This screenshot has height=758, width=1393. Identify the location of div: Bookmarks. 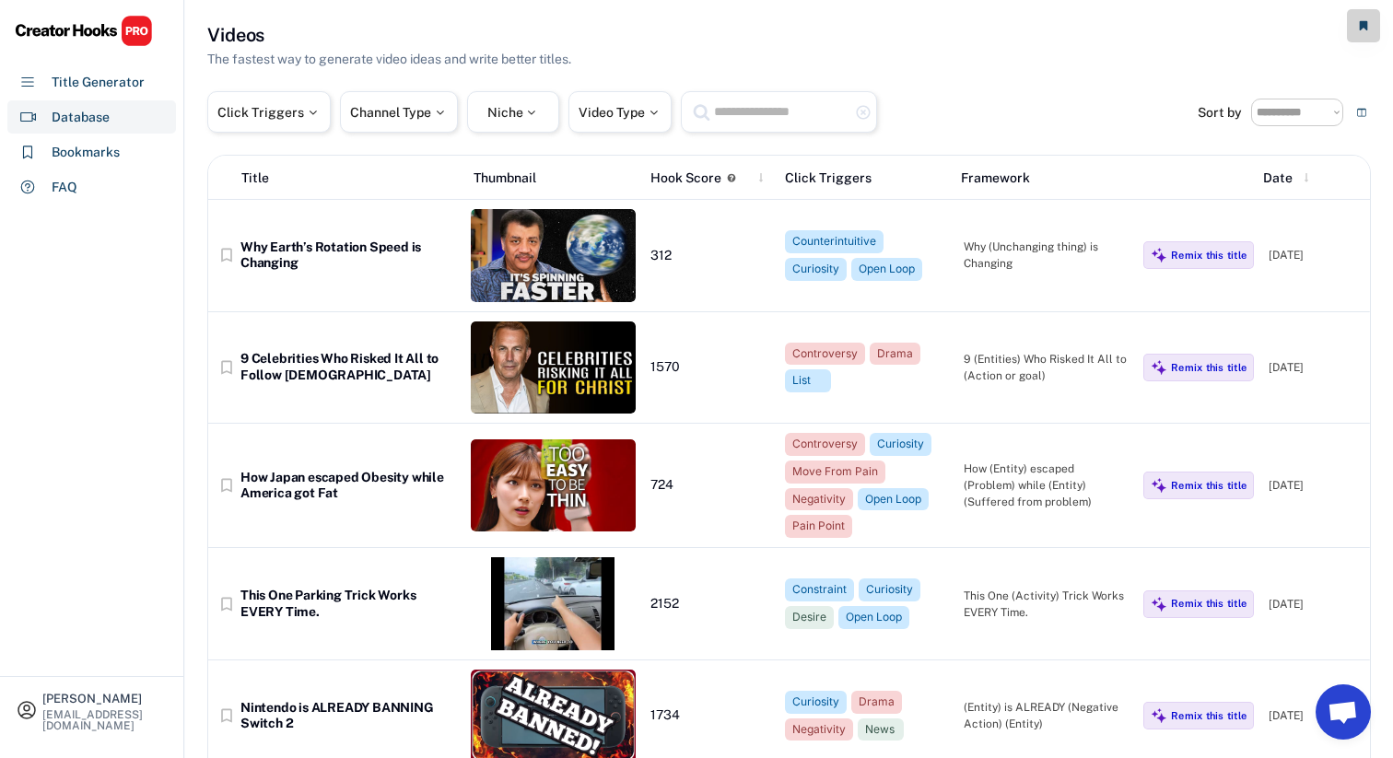
(86, 152).